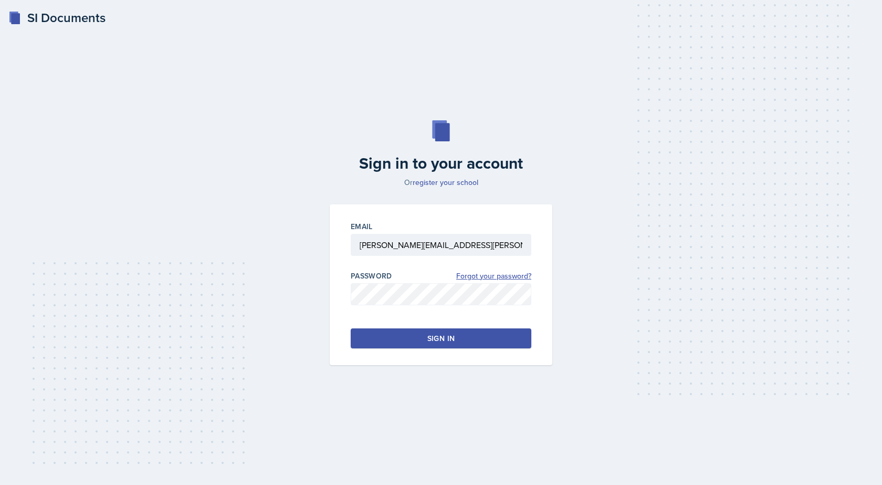 Image resolution: width=882 pixels, height=485 pixels. Describe the element at coordinates (441, 338) in the screenshot. I see `button: Sign in` at that location.